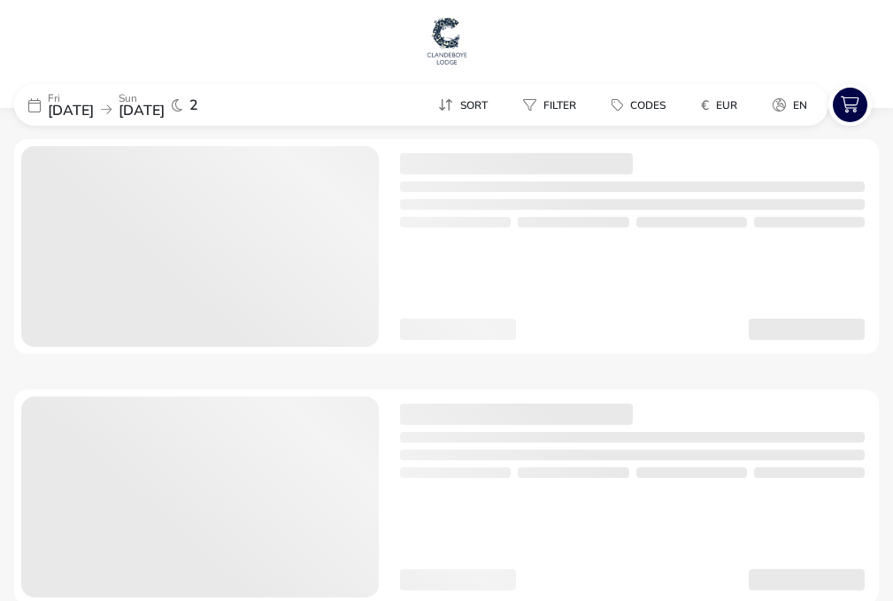  I want to click on p: Sun, so click(142, 98).